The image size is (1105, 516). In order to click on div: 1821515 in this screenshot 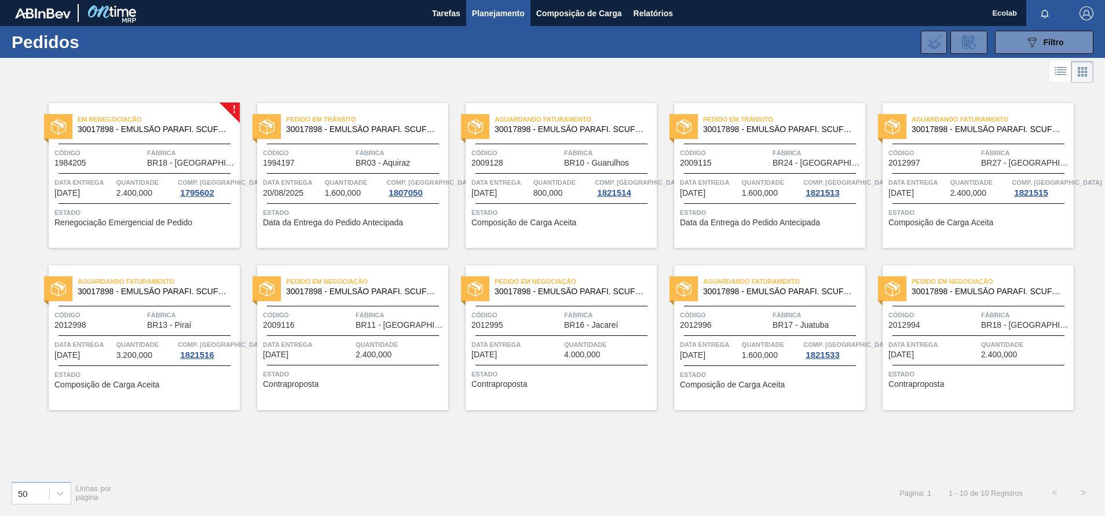, I will do `click(1031, 193)`.